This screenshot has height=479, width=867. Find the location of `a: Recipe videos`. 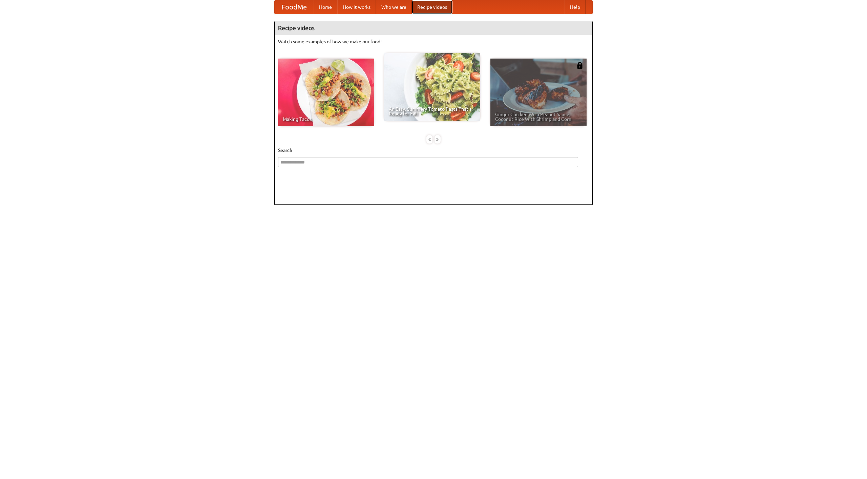

a: Recipe videos is located at coordinates (432, 7).